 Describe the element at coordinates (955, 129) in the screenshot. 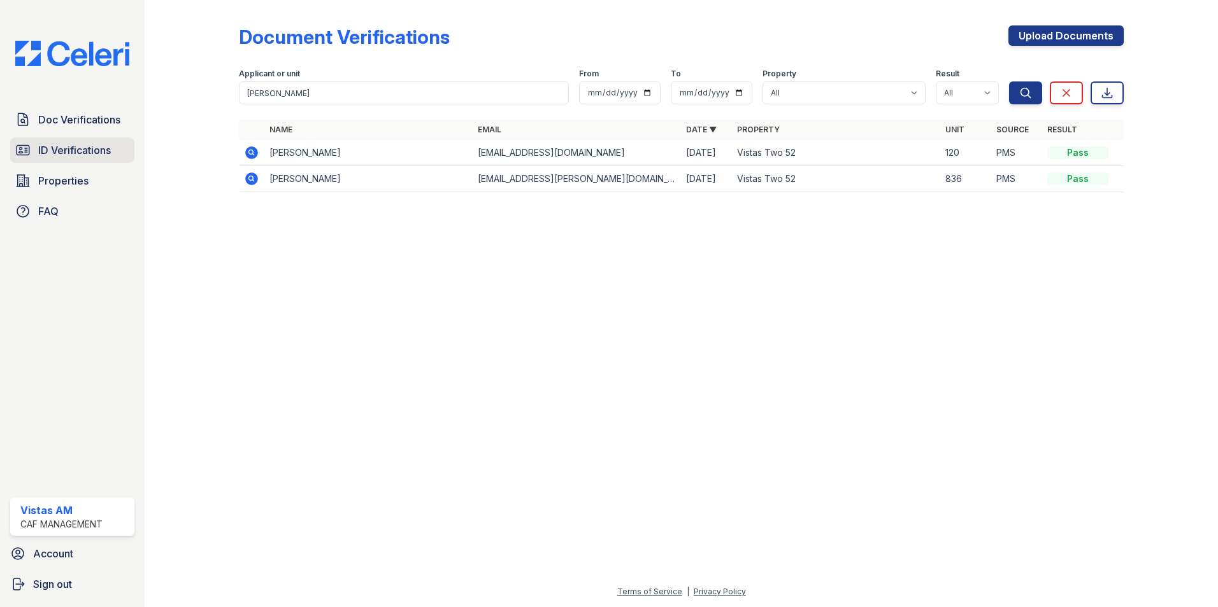

I see `a: Unit` at that location.